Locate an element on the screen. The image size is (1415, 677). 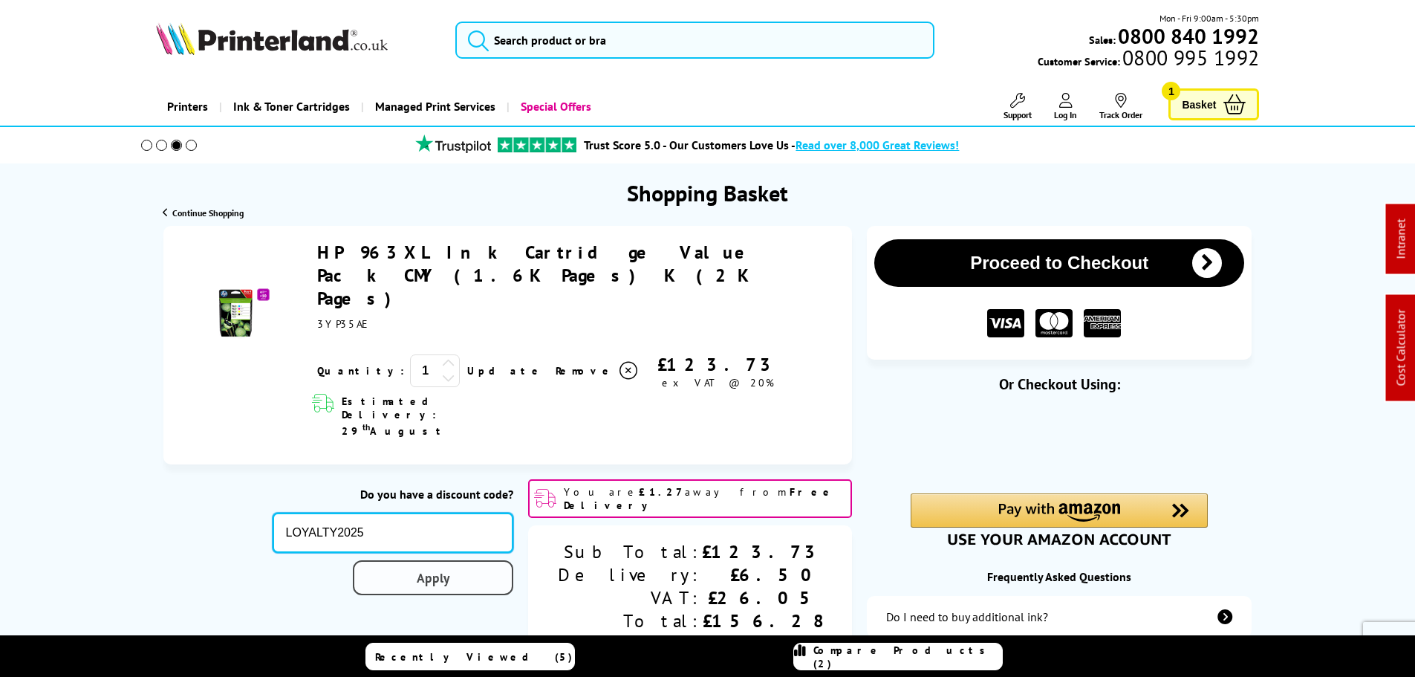
a: Ink & Toner Cartridges is located at coordinates (290, 106).